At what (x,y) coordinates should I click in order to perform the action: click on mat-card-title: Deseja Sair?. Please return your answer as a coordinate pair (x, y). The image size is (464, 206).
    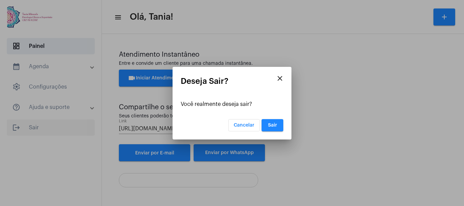
    Looking at the image, I should click on (232, 81).